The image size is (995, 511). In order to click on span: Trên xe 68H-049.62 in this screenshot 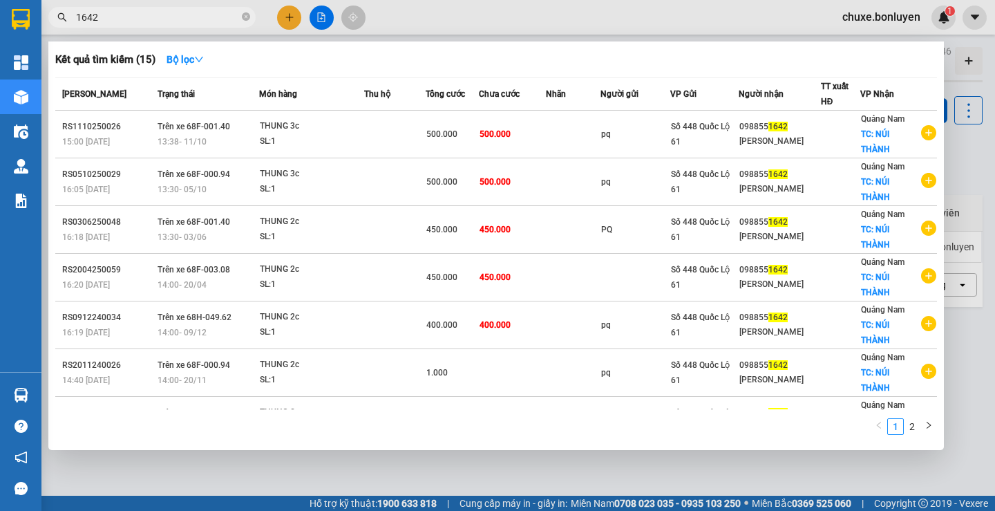, I will do `click(194, 317)`.